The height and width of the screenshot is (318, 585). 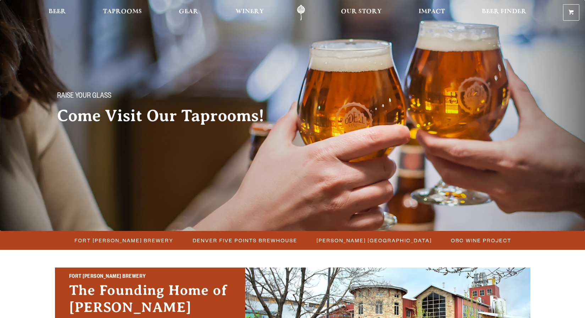 I want to click on span: OBC Wine Project, so click(x=481, y=240).